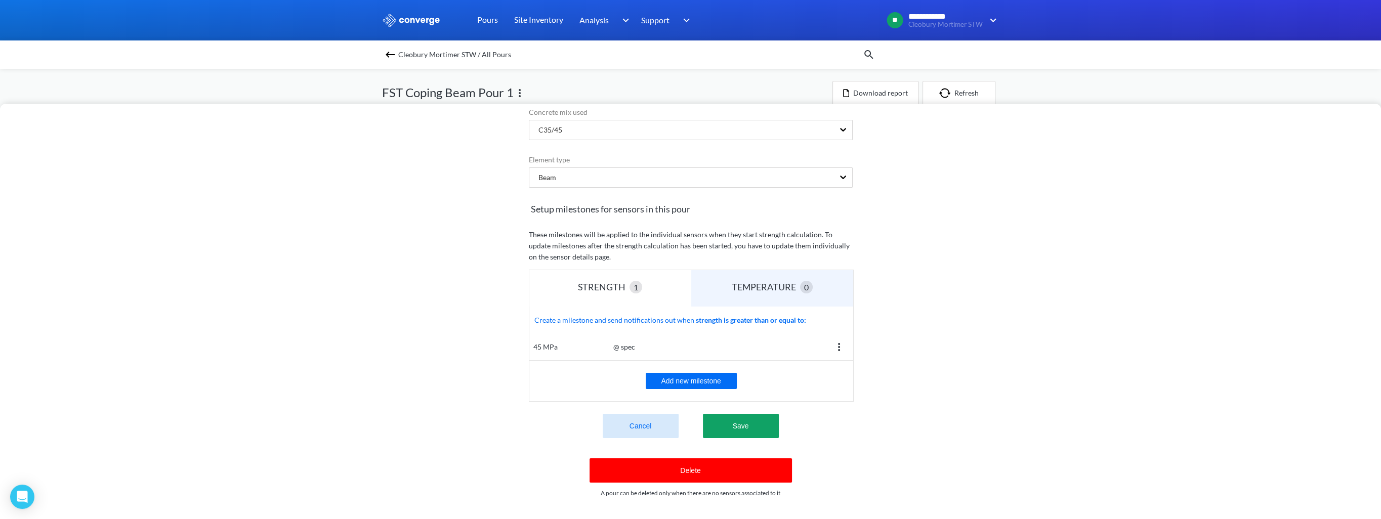 This screenshot has width=1381, height=519. Describe the element at coordinates (869, 55) in the screenshot. I see `img: icon-search.svg` at that location.